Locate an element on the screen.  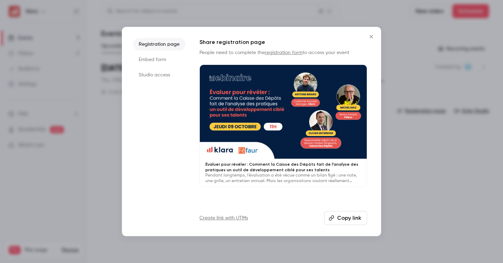
a: Évaluer pour révéler : Comment la Caisse des Dépôts fait de l’analyse des pratiques un outil de d... is located at coordinates (283, 126).